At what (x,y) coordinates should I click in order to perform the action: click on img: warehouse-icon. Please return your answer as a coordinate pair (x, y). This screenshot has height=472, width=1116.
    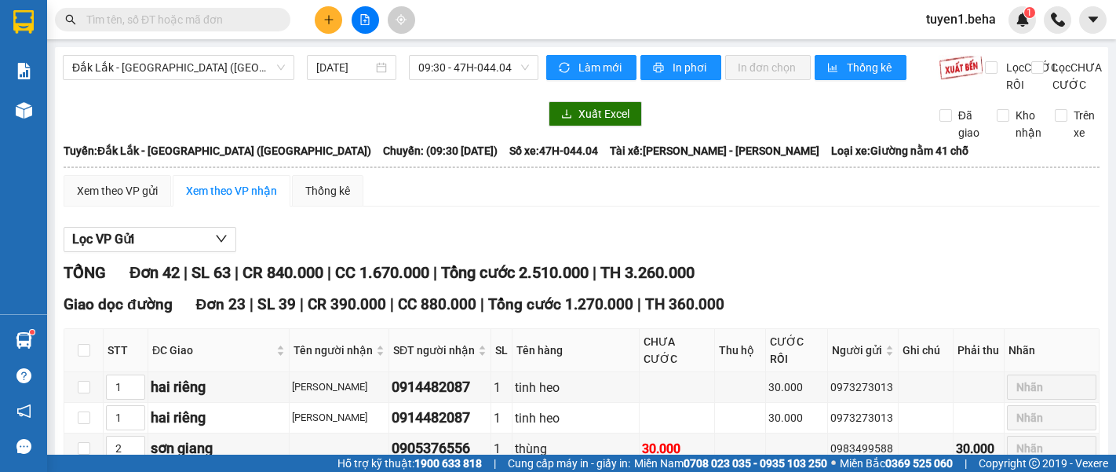
    Looking at the image, I should click on (24, 340).